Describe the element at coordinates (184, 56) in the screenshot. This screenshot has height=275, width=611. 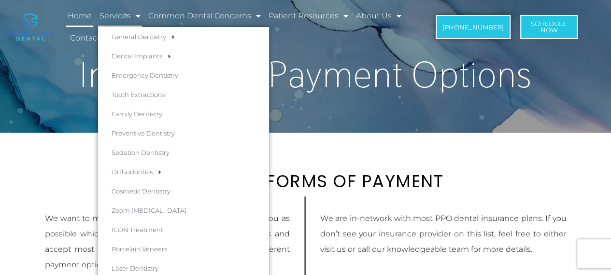
I see `a: Dental Implants` at that location.